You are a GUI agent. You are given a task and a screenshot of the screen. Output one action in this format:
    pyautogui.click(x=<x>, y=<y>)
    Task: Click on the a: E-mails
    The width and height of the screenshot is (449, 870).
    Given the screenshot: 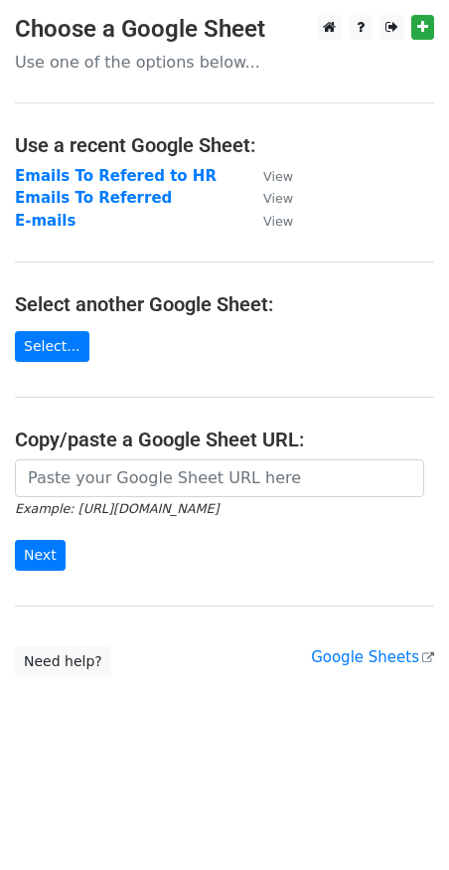 What is the action you would take?
    pyautogui.click(x=45, y=221)
    